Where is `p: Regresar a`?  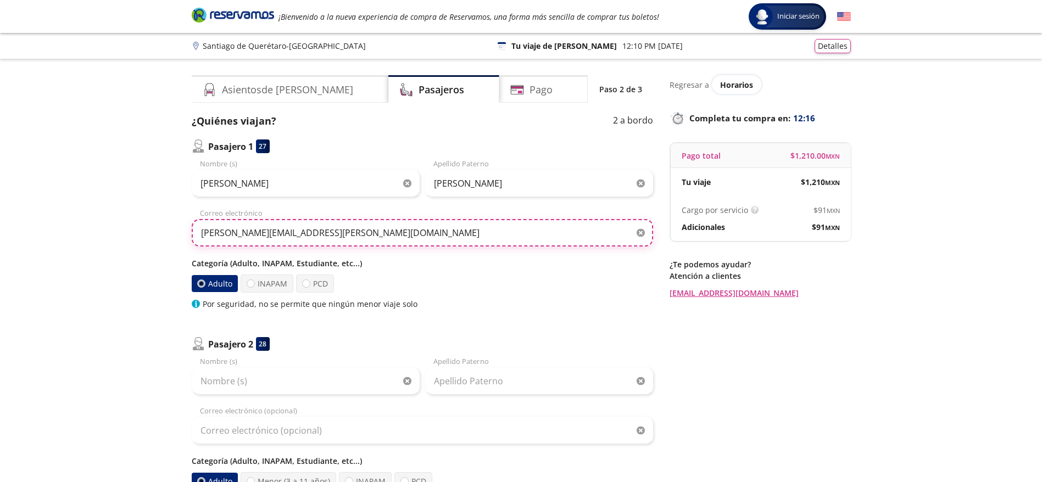 p: Regresar a is located at coordinates (689, 85).